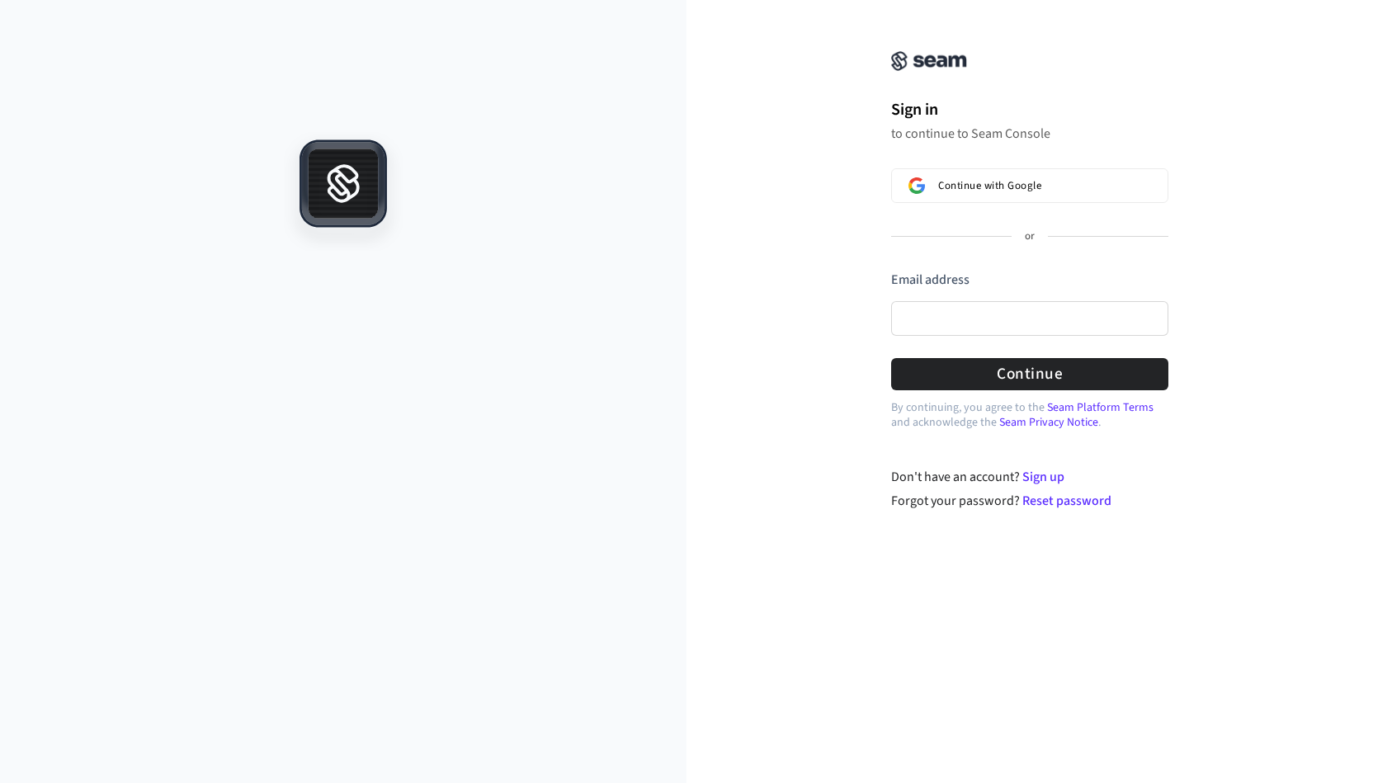 The image size is (1373, 783). I want to click on div: Don't have an account?, so click(1030, 477).